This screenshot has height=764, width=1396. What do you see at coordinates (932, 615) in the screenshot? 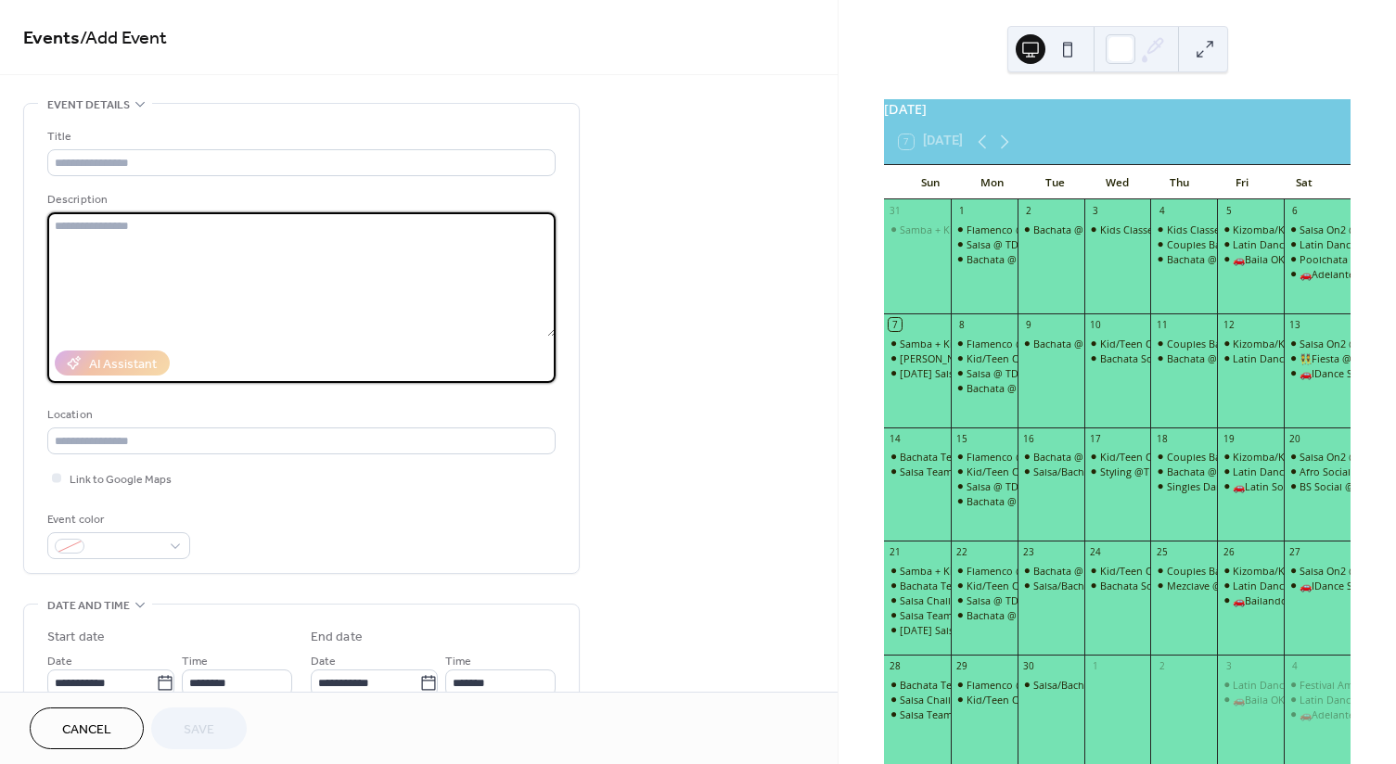
I see `div: Salsa Team💃🏻` at bounding box center [932, 615].